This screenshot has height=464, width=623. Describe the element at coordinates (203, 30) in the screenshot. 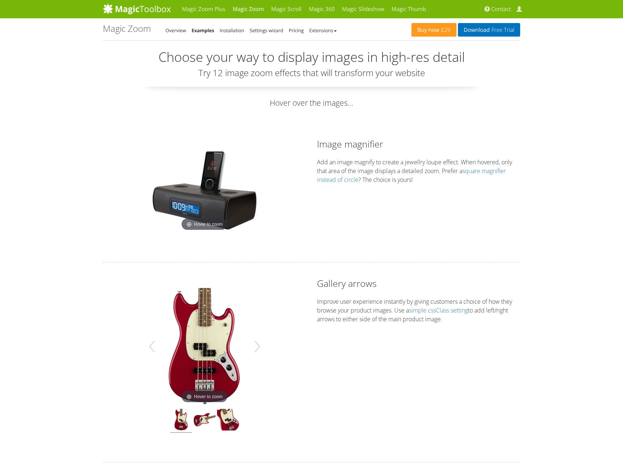

I see `a: Examples` at that location.